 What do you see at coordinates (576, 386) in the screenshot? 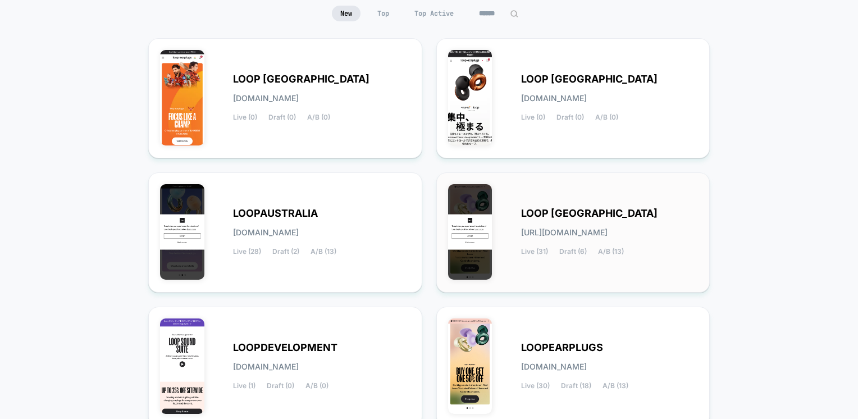
I see `span: Draft (18)` at bounding box center [576, 386].